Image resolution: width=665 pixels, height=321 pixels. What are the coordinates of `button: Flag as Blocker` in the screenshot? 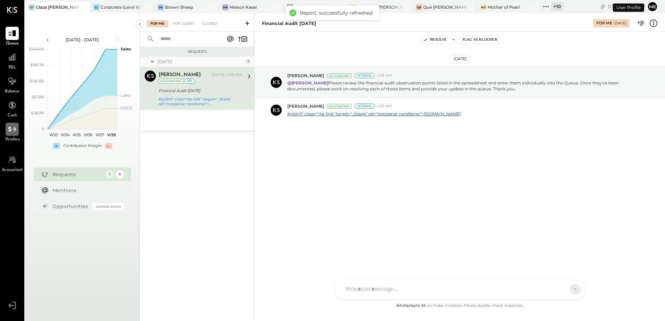 It's located at (480, 40).